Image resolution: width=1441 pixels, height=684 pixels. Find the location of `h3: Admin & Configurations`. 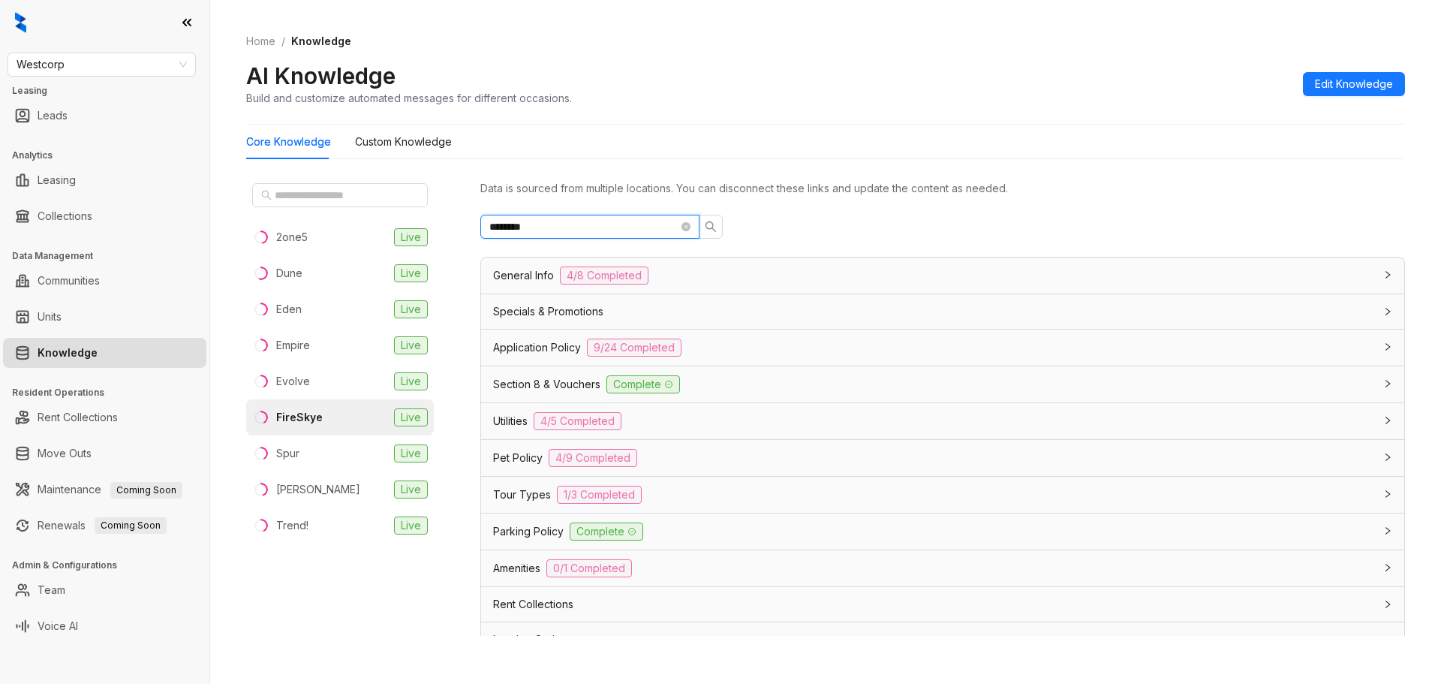

h3: Admin & Configurations is located at coordinates (110, 565).